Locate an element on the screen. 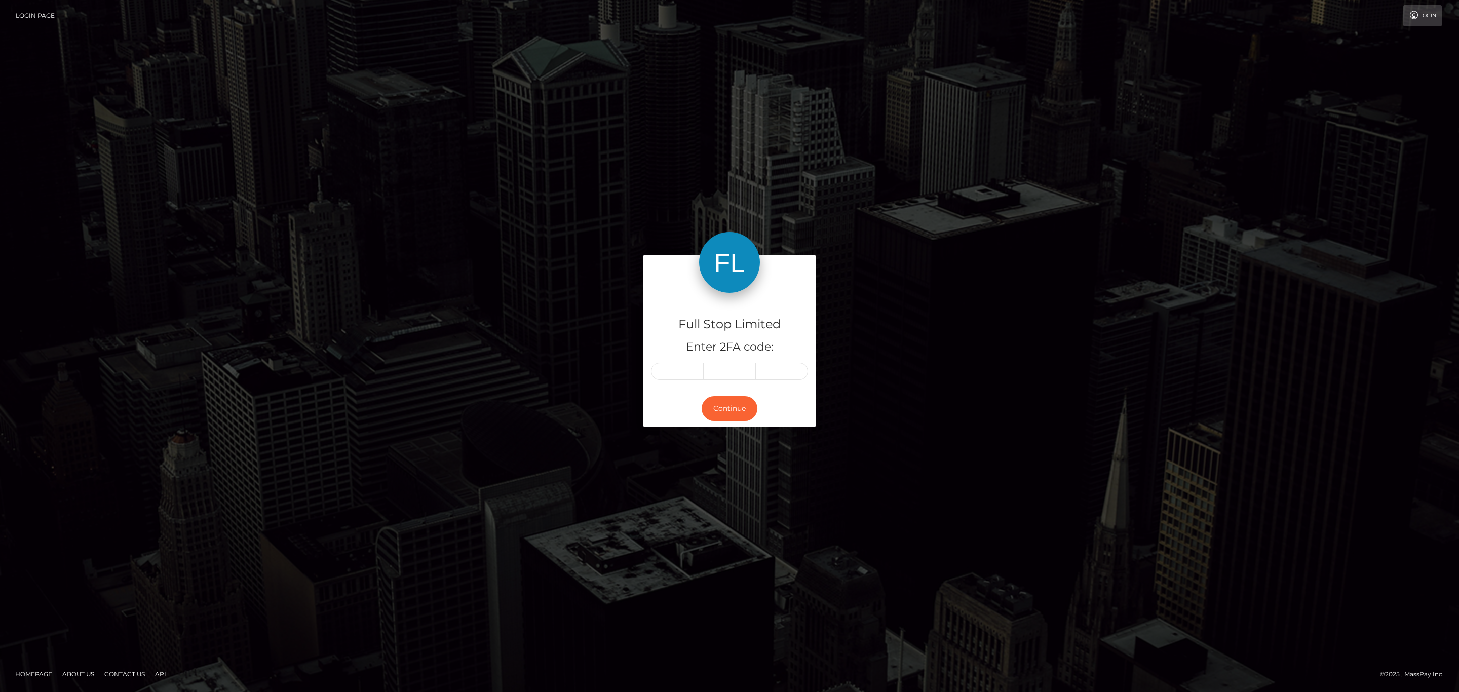 This screenshot has height=692, width=1459. div: © 2025 , MassPay Inc. is located at coordinates (1415, 674).